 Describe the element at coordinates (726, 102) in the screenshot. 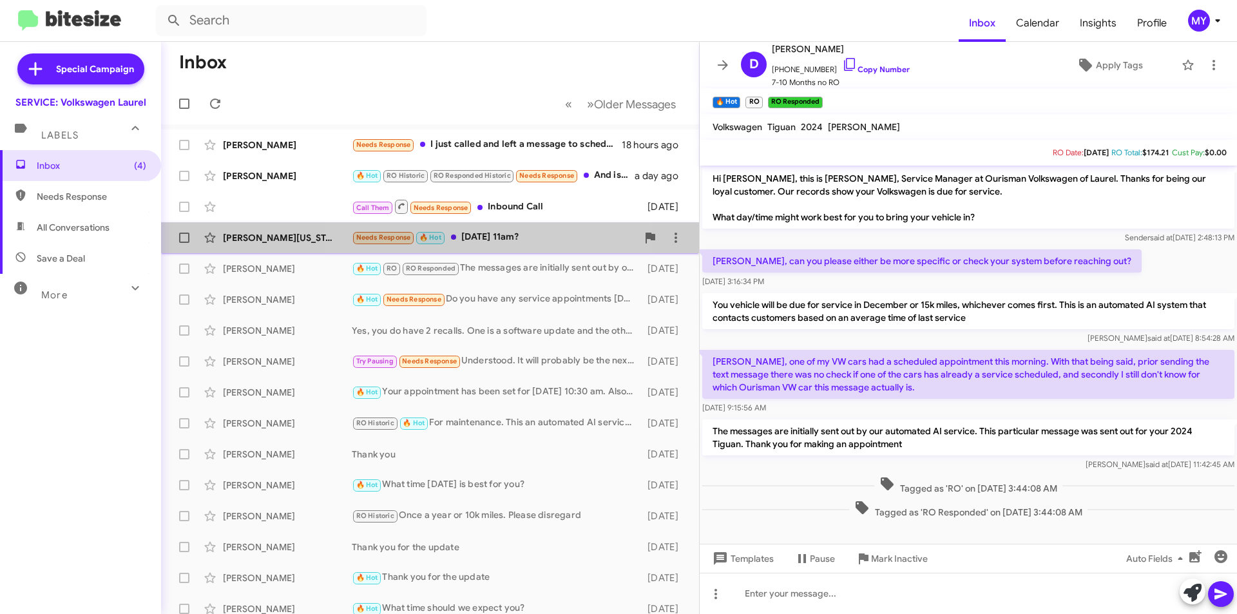

I see `small: 🔥 Hot` at that location.